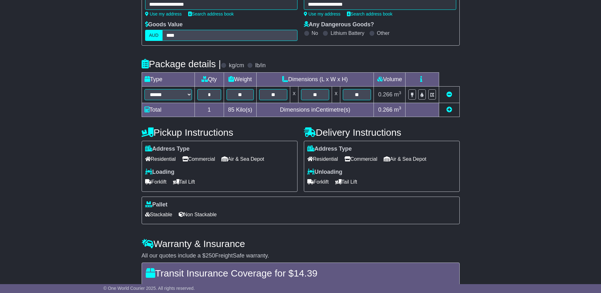 The image size is (601, 293). What do you see at coordinates (449, 94) in the screenshot?
I see `a: Remove this item` at bounding box center [449, 94].